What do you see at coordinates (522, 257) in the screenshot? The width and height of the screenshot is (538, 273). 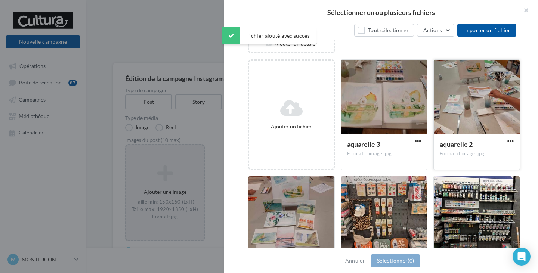 I see `div: Open Intercom Messenger` at bounding box center [522, 257].